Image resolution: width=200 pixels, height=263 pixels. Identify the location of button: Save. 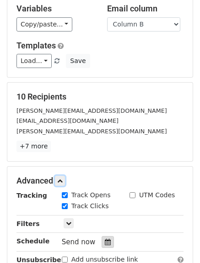
(78, 61).